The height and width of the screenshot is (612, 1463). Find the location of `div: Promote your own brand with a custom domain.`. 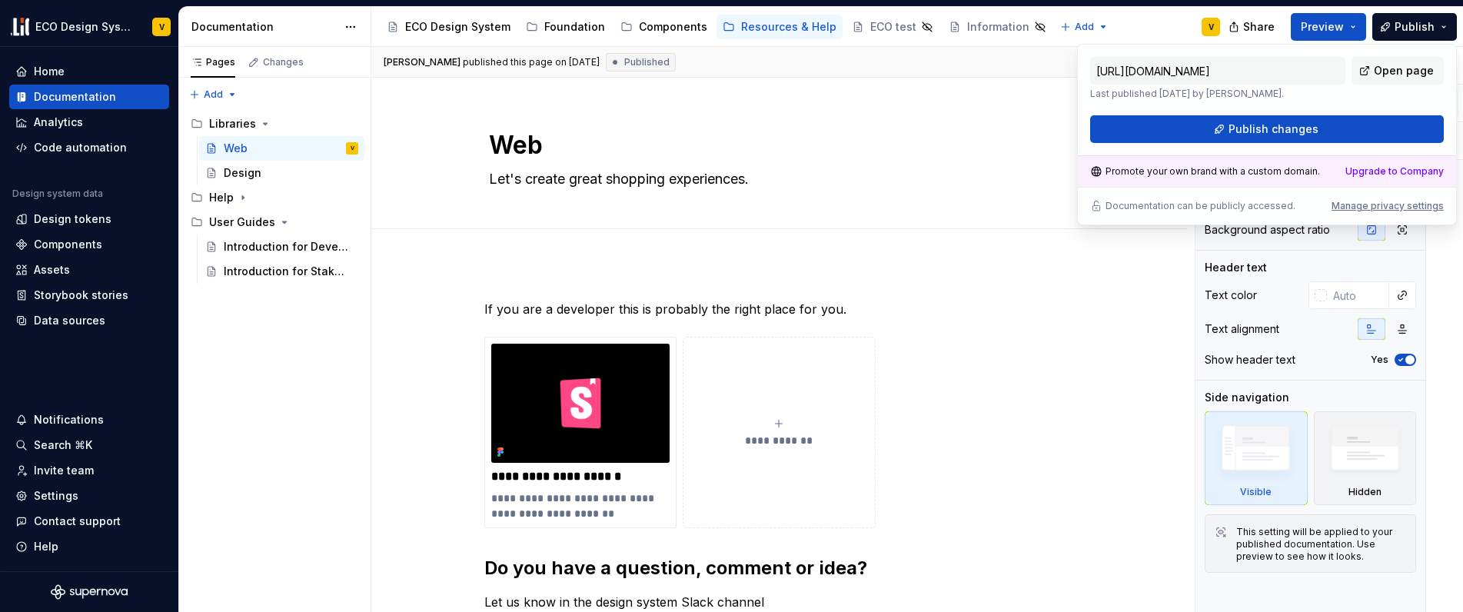

div: Promote your own brand with a custom domain. is located at coordinates (1204, 171).